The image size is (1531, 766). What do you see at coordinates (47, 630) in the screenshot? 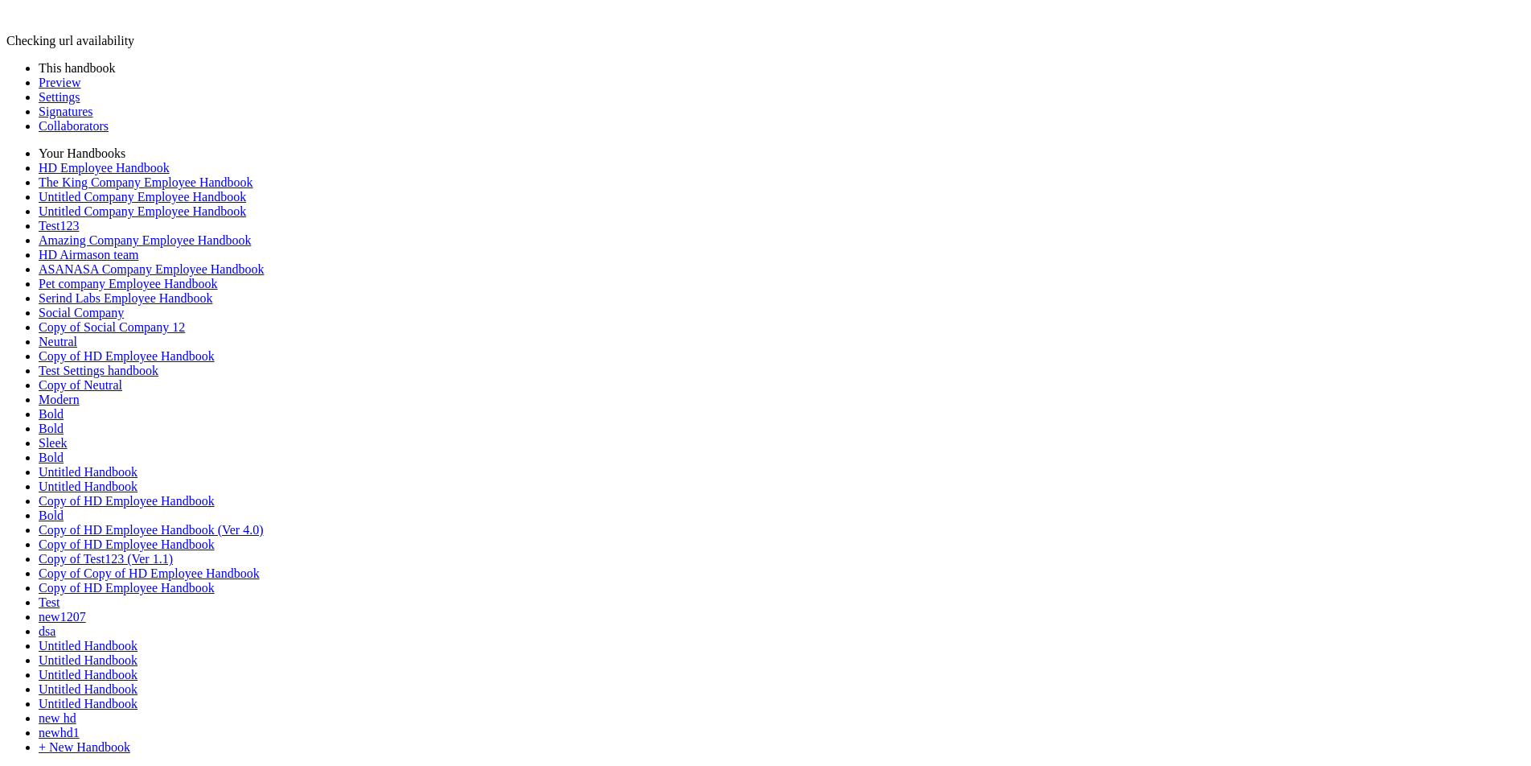
I see `a: dsa` at bounding box center [47, 630].